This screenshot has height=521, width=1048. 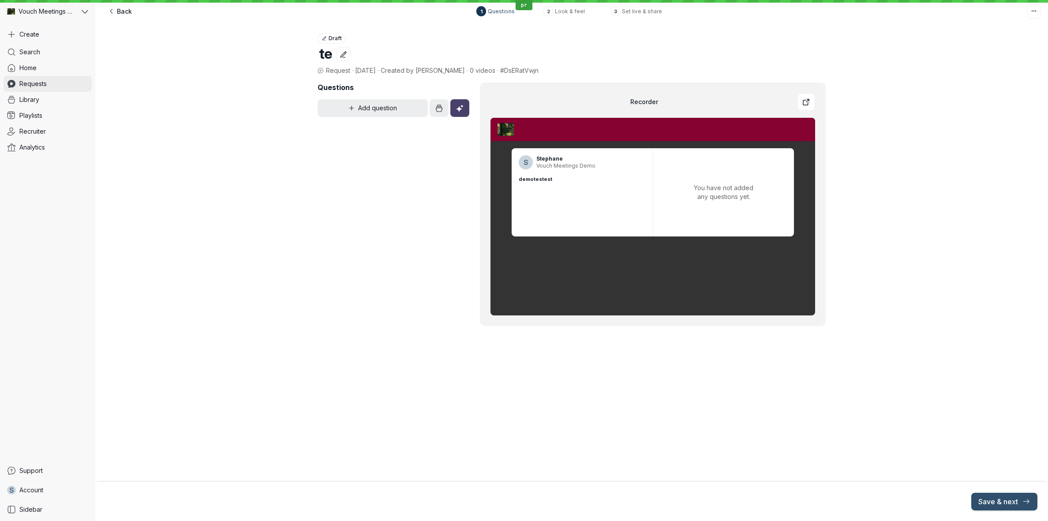 What do you see at coordinates (48, 11) in the screenshot?
I see `button: Vouch Meetings Demo avatarVouch Meetings Demo` at bounding box center [48, 11].